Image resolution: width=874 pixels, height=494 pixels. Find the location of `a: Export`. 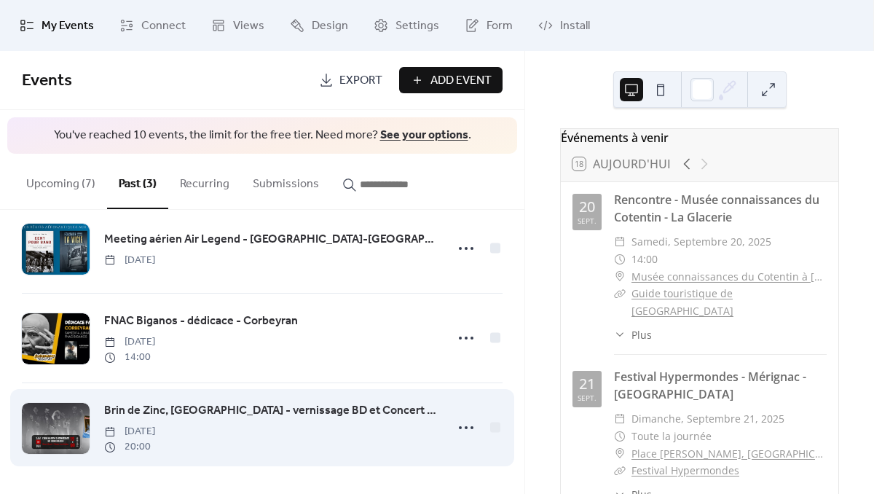

a: Export is located at coordinates (351, 80).